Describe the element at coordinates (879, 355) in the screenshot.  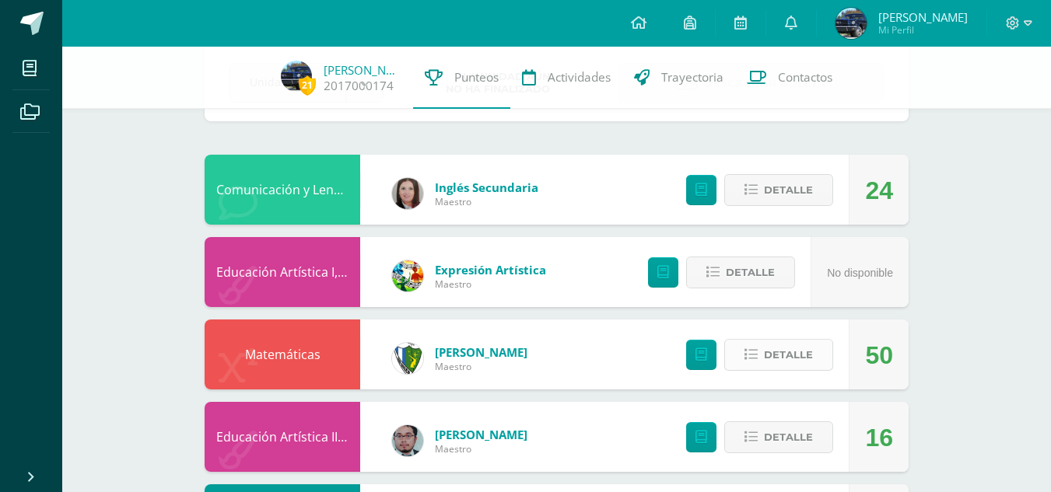
I see `div: 50` at that location.